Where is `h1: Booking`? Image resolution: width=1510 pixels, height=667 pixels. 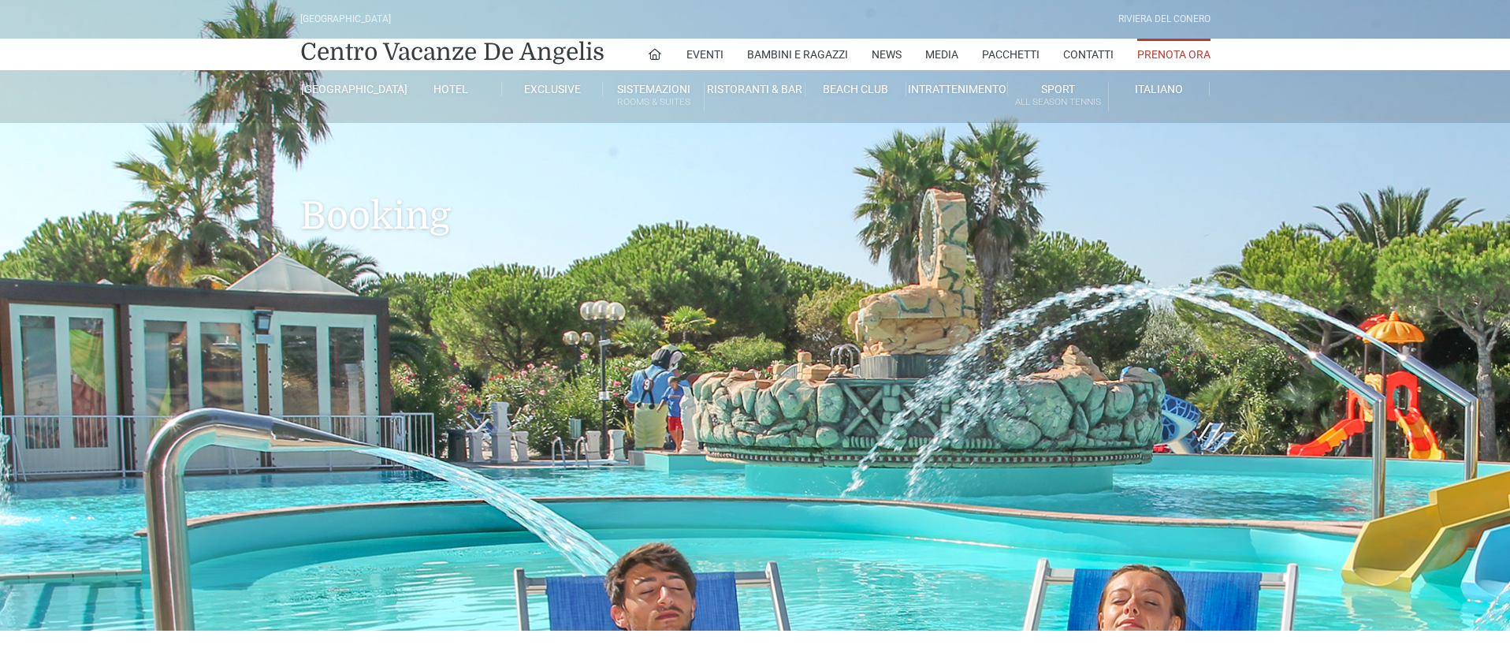
h1: Booking is located at coordinates (755, 192).